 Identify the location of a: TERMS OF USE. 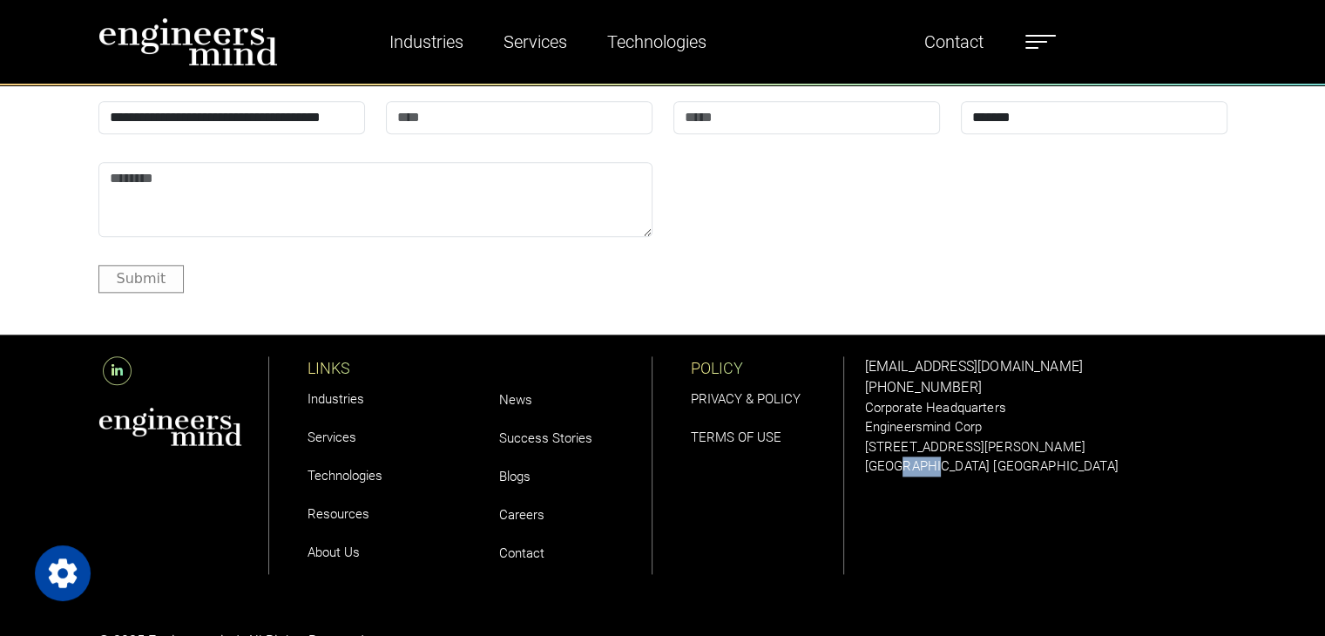
(736, 437).